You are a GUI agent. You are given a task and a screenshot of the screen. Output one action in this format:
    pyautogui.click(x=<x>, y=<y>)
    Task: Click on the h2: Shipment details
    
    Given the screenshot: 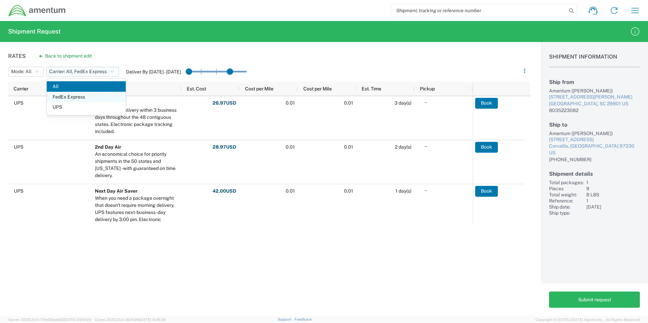 What is the action you would take?
    pyautogui.click(x=594, y=174)
    